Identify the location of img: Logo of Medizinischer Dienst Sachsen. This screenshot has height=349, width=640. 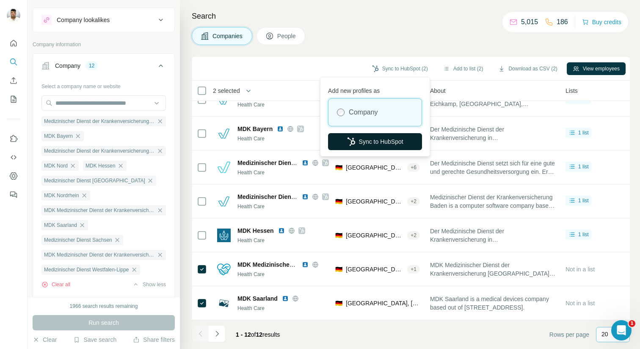
(224, 167).